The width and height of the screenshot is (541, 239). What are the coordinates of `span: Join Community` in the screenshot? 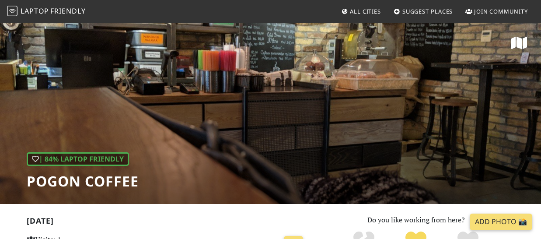 It's located at (501, 11).